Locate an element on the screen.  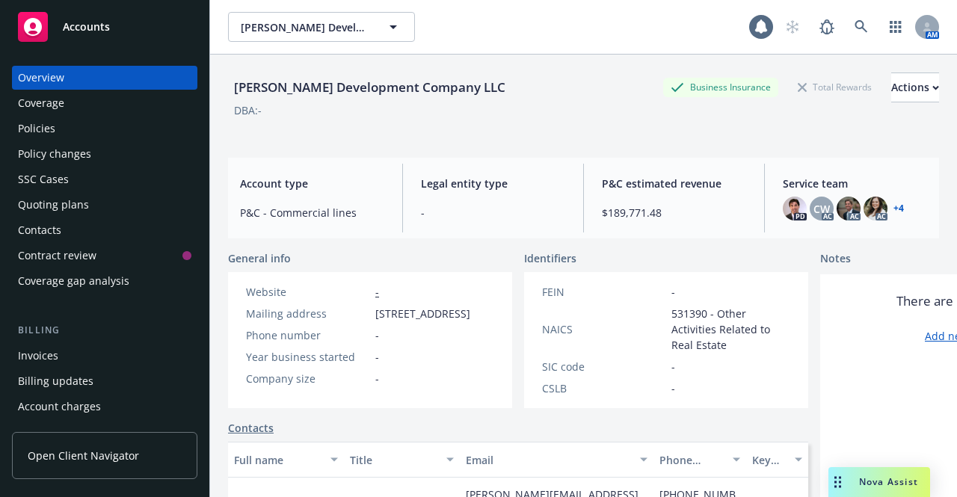
div: FEIN is located at coordinates (603, 292).